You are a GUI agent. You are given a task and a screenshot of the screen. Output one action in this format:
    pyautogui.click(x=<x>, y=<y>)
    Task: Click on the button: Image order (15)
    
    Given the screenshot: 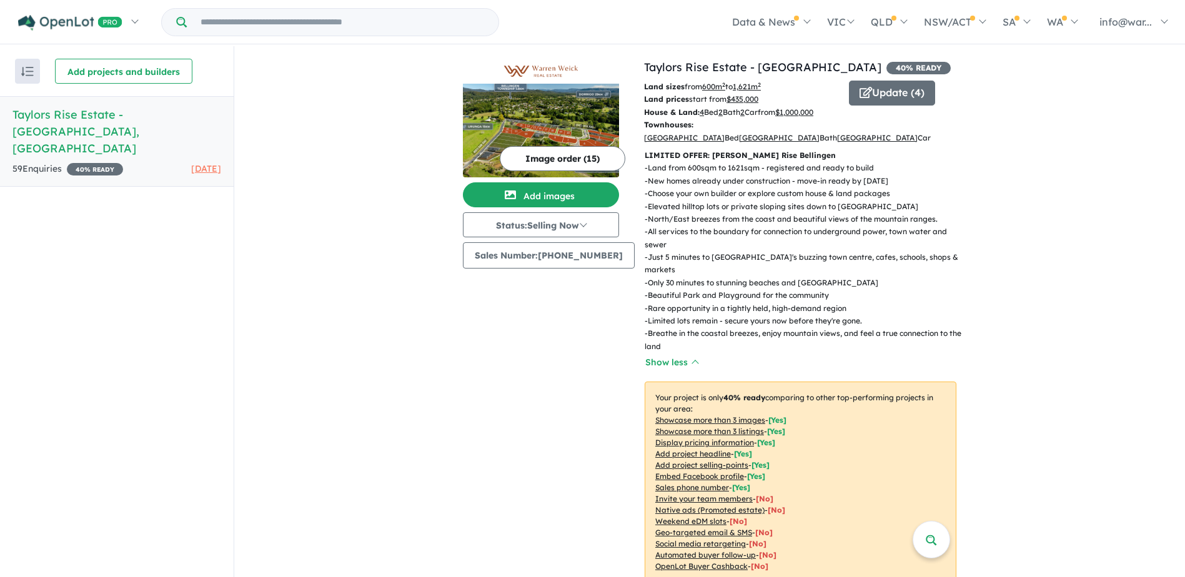 What is the action you would take?
    pyautogui.click(x=562, y=159)
    